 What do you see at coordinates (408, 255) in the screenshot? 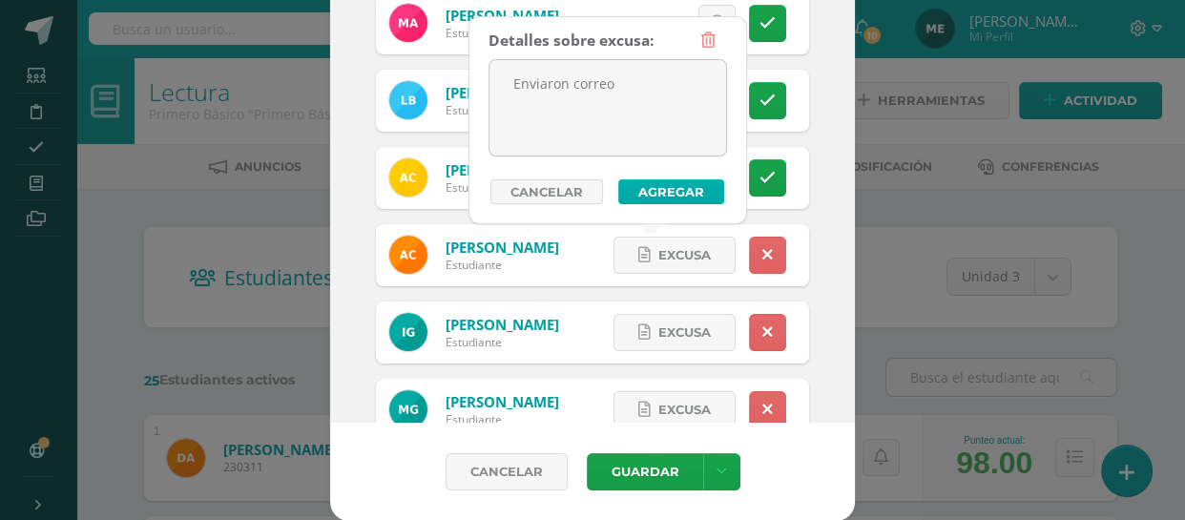
I see `img: 2c044e0b879ef7aacb7090457c1d65e3.png` at bounding box center [408, 255].